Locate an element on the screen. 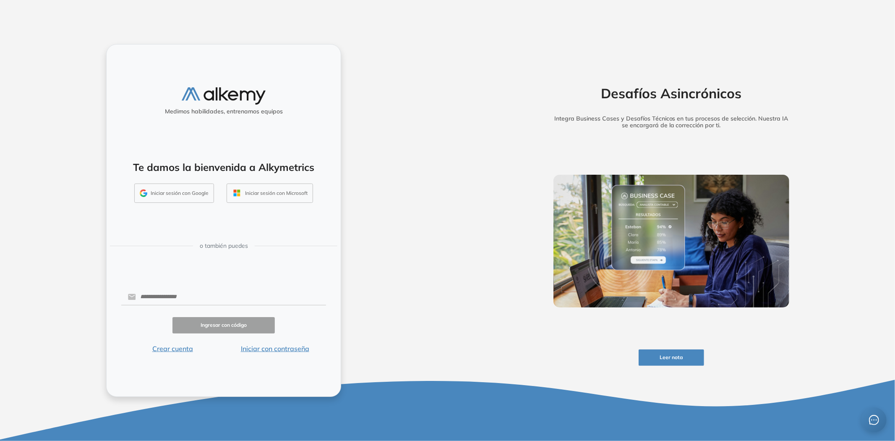 The image size is (895, 441). button: Ingresar con código is located at coordinates (224, 325).